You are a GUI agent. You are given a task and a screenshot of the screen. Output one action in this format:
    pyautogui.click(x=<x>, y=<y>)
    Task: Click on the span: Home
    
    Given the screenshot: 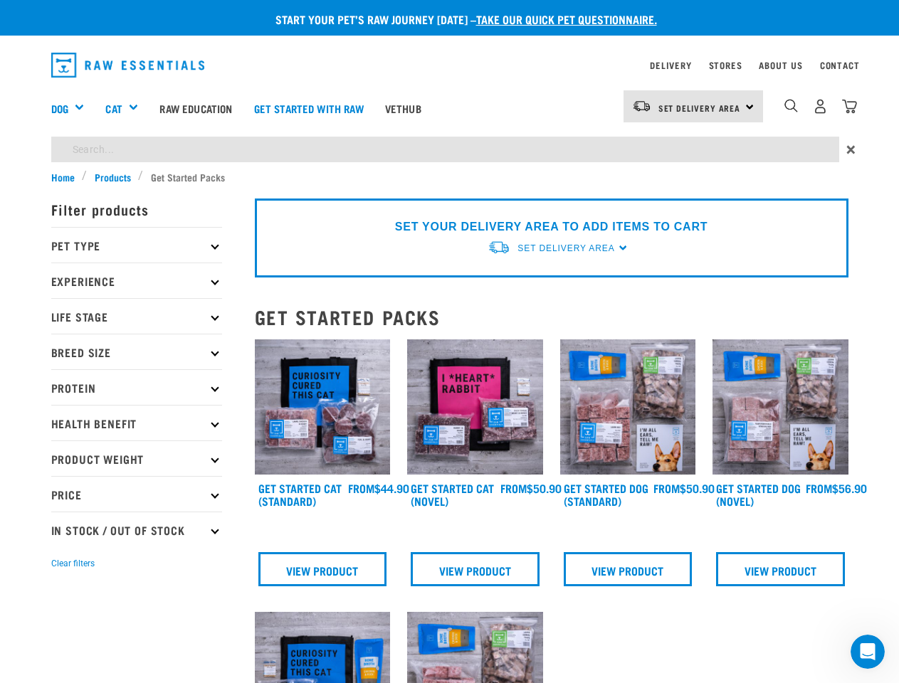 What is the action you would take?
    pyautogui.click(x=63, y=177)
    